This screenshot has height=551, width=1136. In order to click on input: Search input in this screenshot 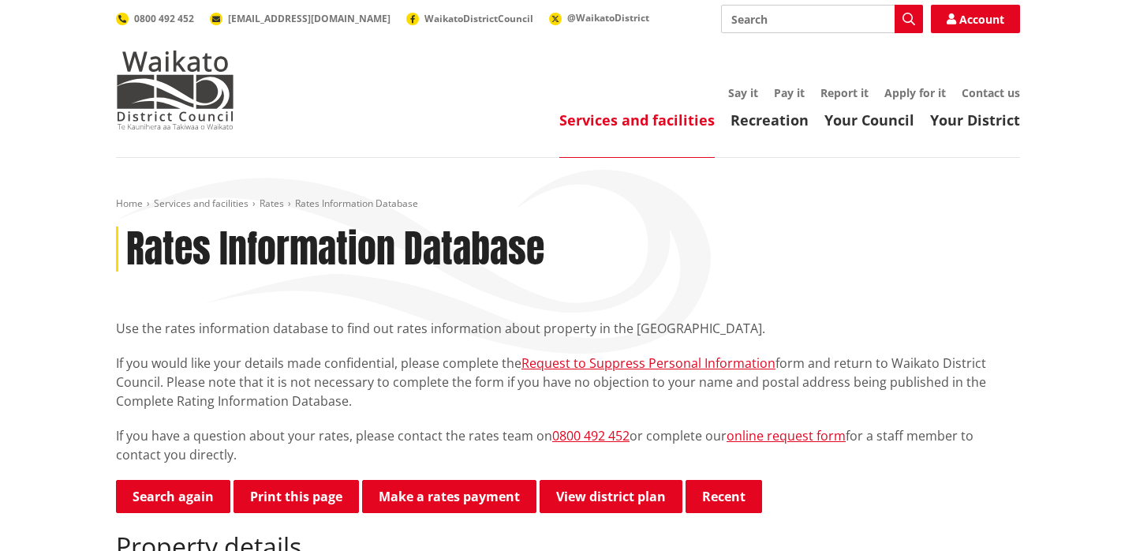, I will do `click(822, 19)`.